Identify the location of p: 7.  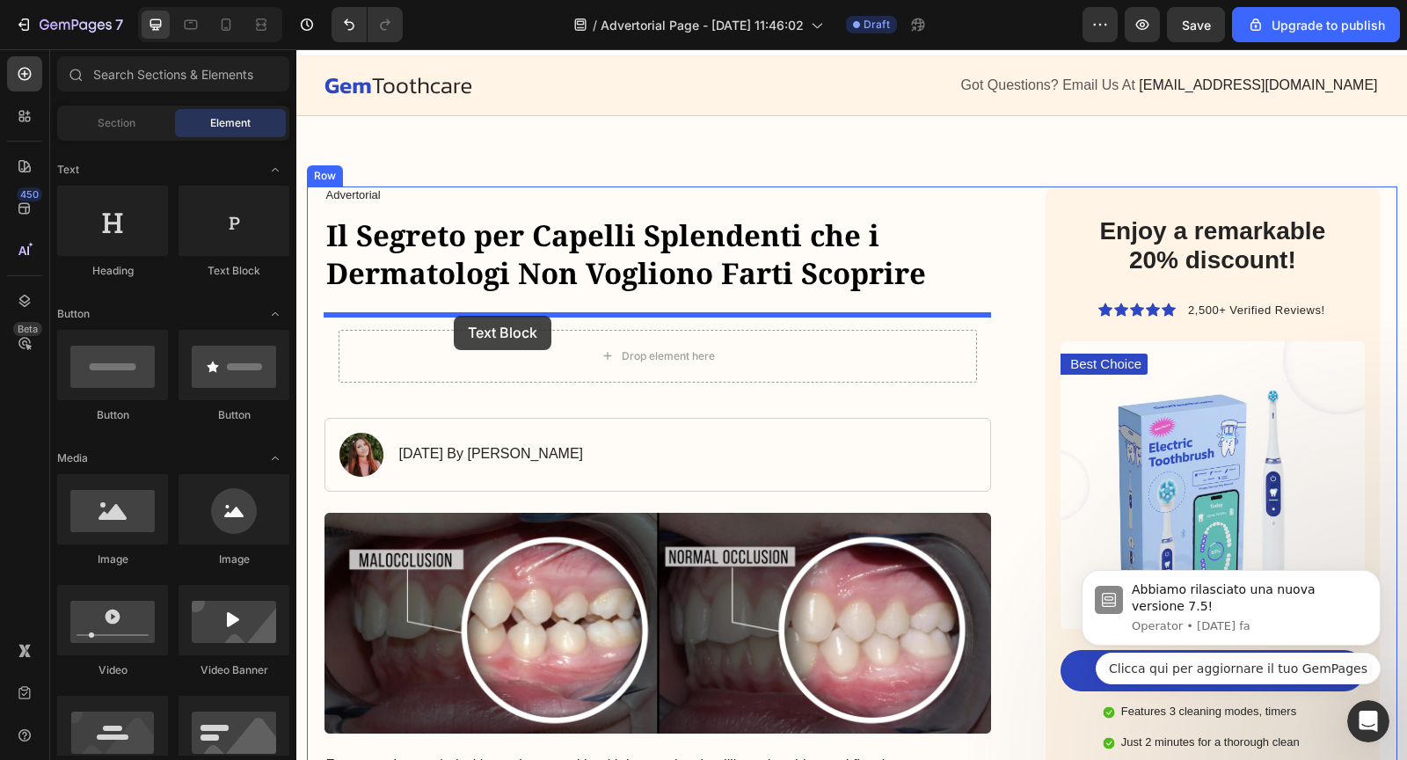
(119, 25).